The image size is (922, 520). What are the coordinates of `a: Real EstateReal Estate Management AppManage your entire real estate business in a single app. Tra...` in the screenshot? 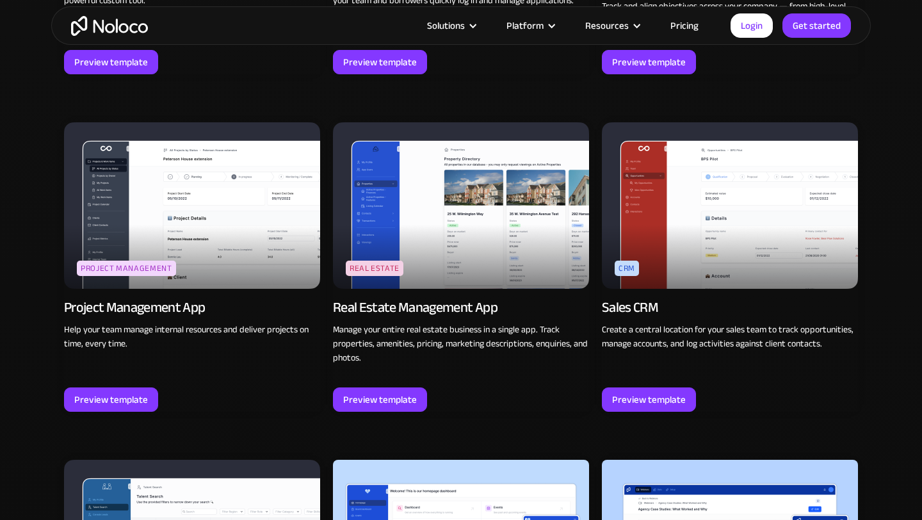 It's located at (461, 267).